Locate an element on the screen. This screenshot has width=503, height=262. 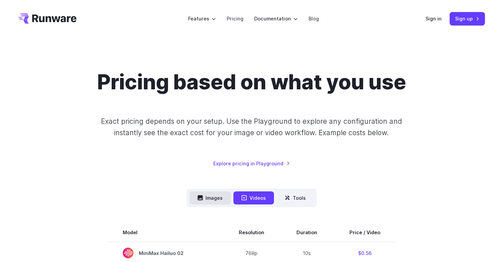
label: Documentation is located at coordinates (276, 18).